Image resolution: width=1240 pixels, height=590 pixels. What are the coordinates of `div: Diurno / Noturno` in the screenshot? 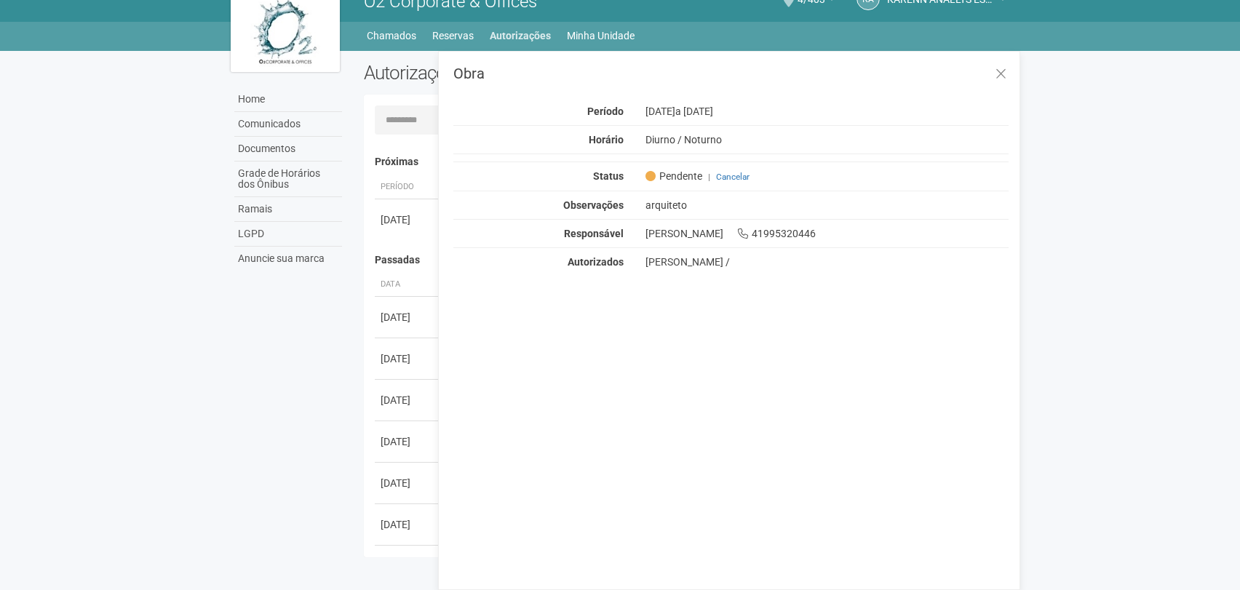 It's located at (827, 140).